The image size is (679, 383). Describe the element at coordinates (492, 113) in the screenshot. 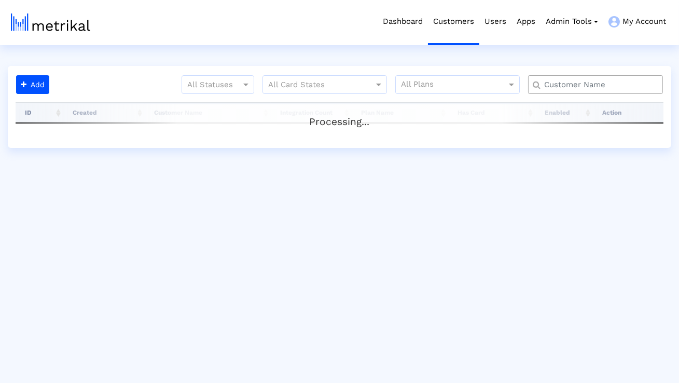

I see `th: Has Card` at that location.